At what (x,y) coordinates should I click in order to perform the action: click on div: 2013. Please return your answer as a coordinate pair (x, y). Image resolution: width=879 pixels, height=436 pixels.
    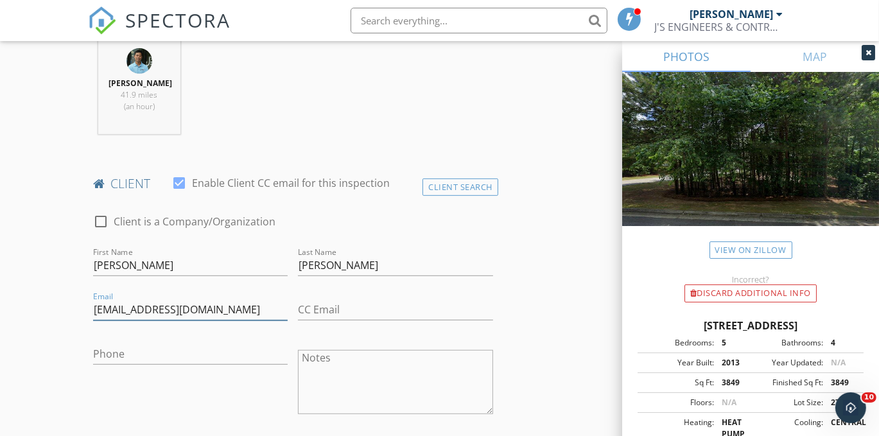
    Looking at the image, I should click on (732, 363).